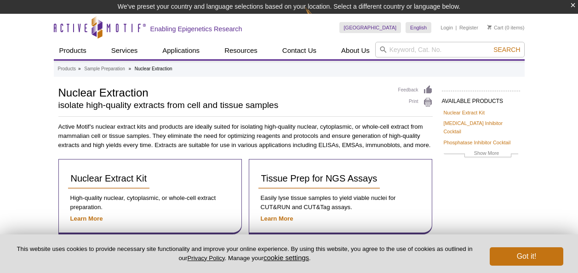 This screenshot has height=273, width=578. What do you see at coordinates (446, 28) in the screenshot?
I see `a: Login` at bounding box center [446, 28].